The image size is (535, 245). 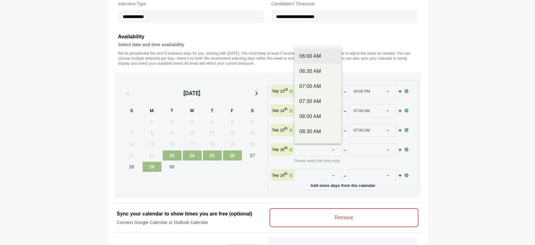 I want to click on span: Tuesday, September 9, 2025, so click(x=172, y=133).